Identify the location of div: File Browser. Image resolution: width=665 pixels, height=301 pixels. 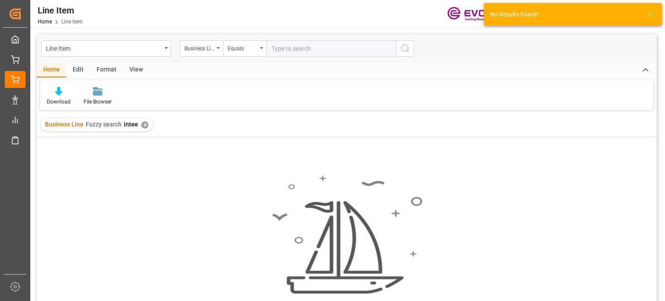
(97, 102).